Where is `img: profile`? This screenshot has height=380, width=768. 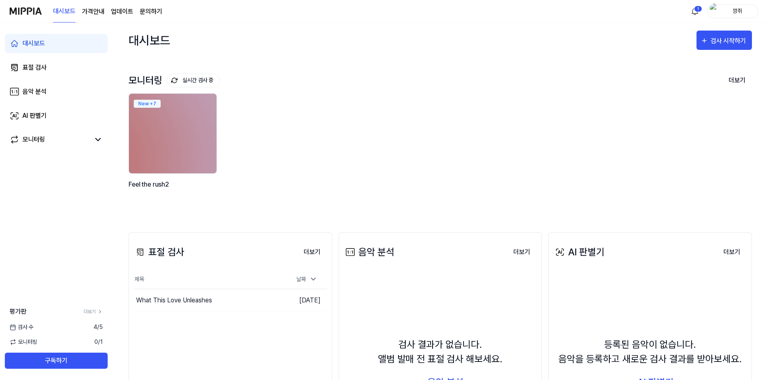
img: profile is located at coordinates (715, 11).